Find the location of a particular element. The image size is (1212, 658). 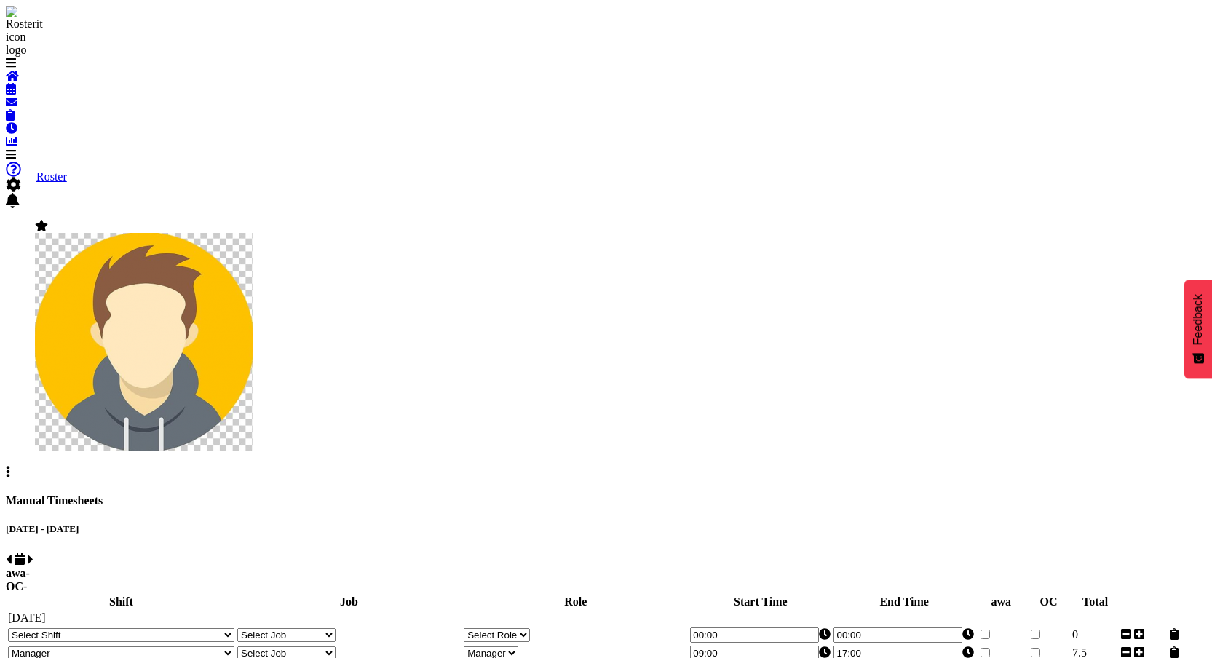

div: End Time is located at coordinates (904, 602).